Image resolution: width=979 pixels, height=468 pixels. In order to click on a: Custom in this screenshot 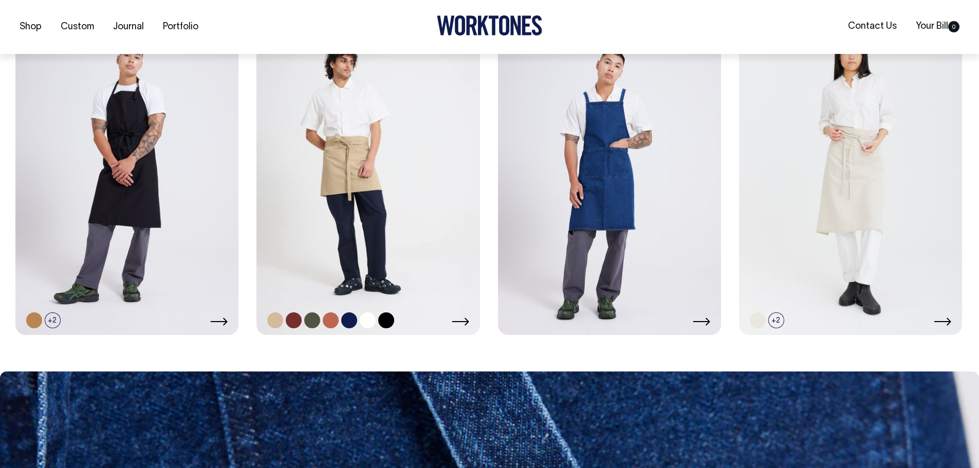, I will do `click(77, 27)`.